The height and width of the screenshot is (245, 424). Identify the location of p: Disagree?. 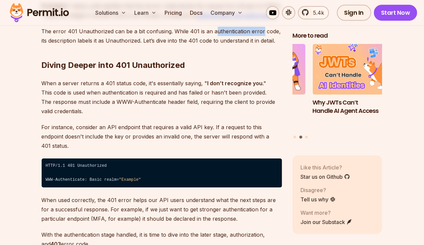
(318, 190).